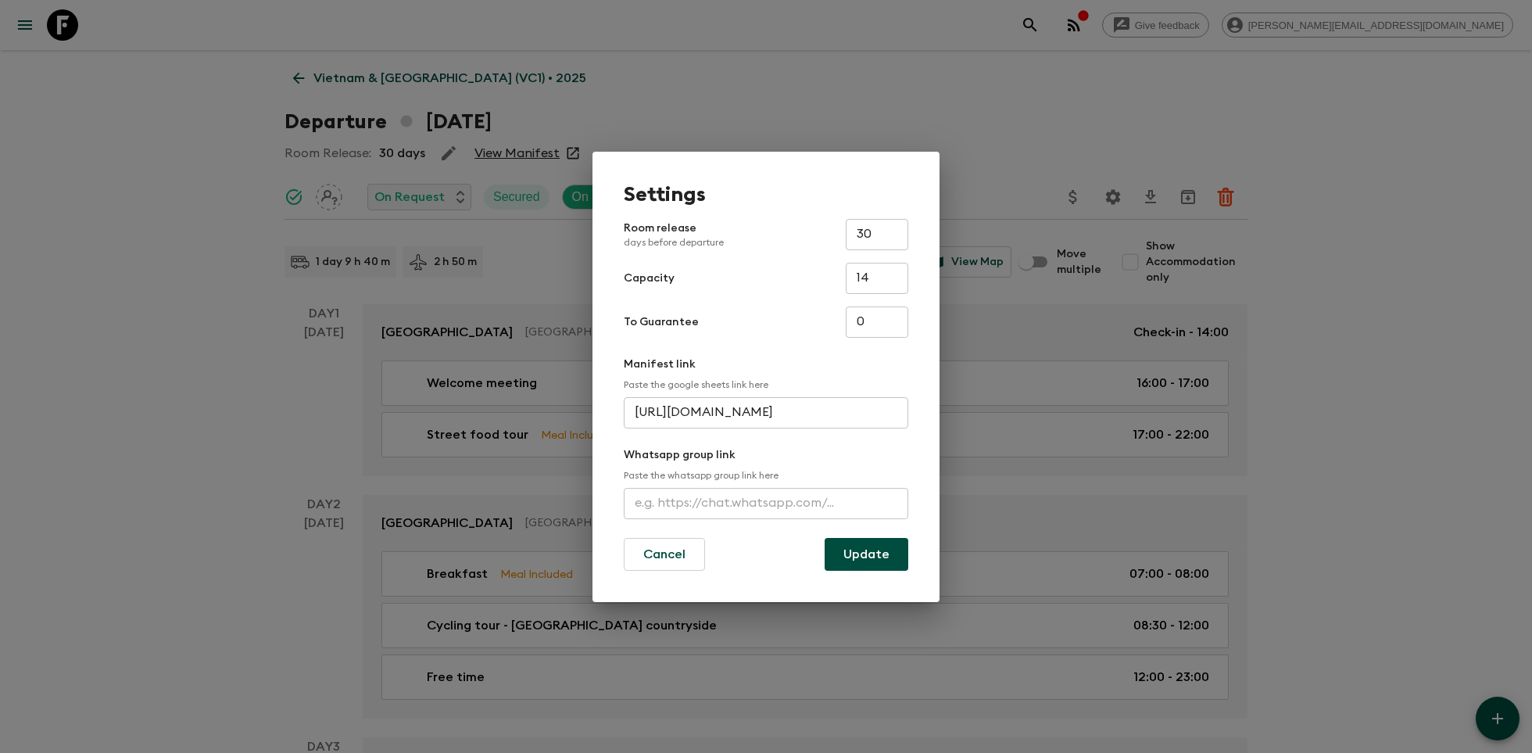 This screenshot has width=1532, height=753. I want to click on p: Manifest link, so click(766, 364).